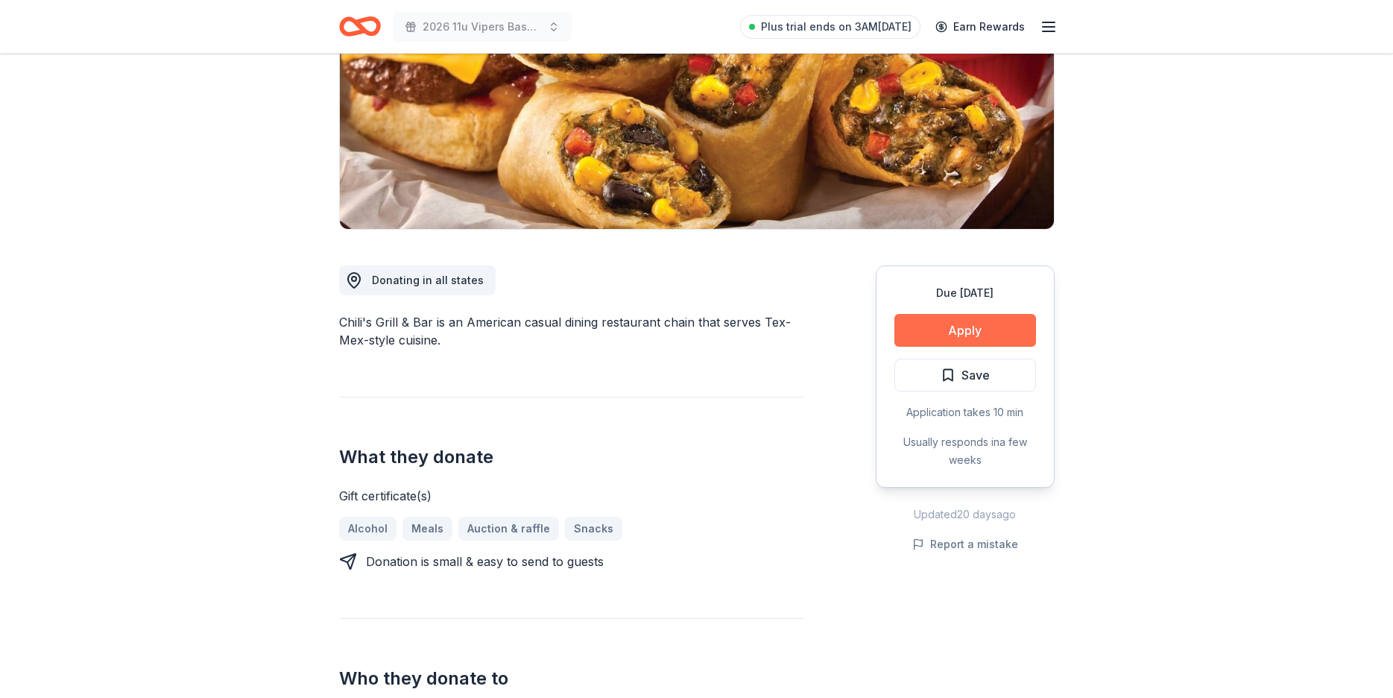  I want to click on h2: What they donate, so click(572, 457).